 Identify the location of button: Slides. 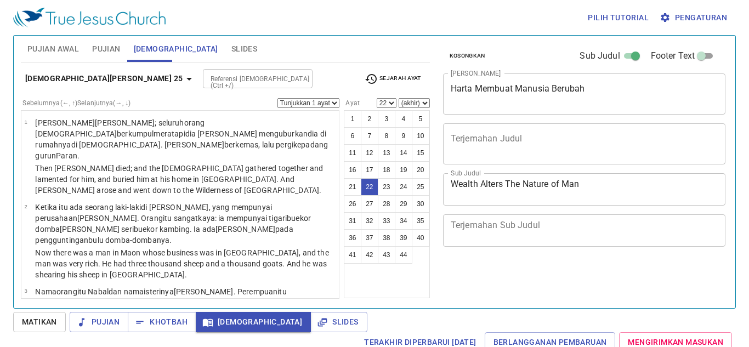
(338, 322).